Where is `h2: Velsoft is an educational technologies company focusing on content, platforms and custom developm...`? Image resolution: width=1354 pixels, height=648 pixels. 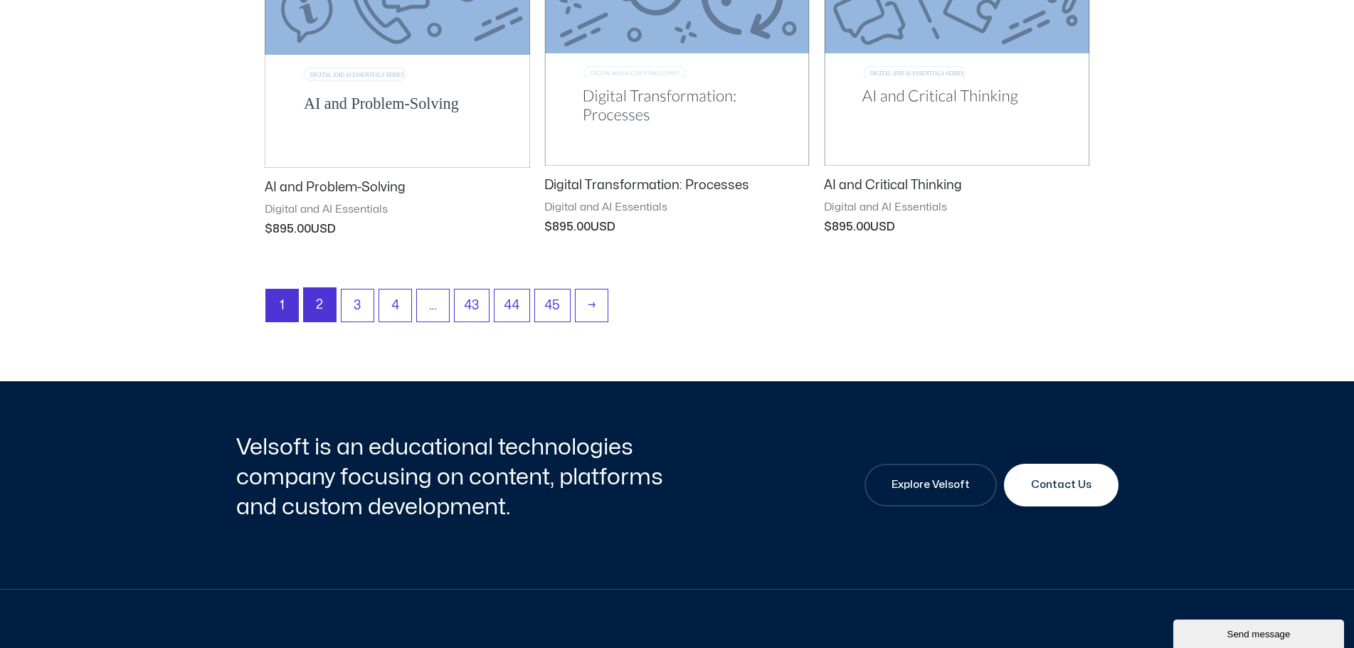
h2: Velsoft is an educational technologies company focusing on content, platforms and custom developm... is located at coordinates (455, 477).